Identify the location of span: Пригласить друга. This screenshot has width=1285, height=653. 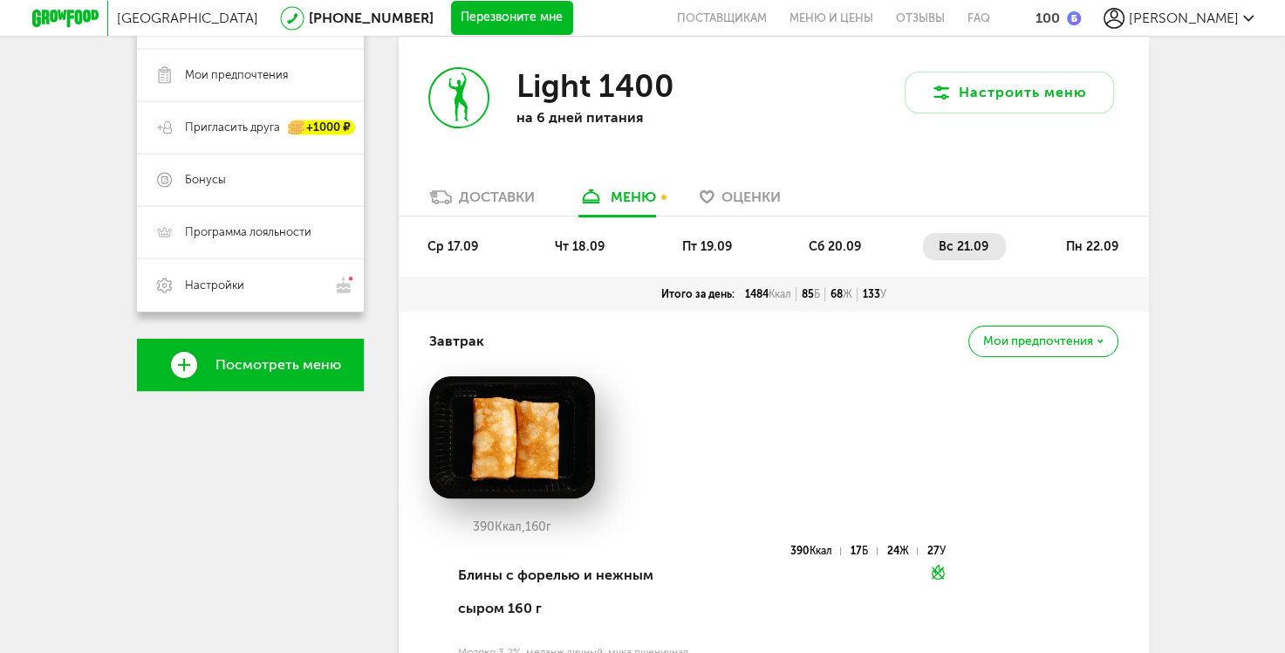
(232, 127).